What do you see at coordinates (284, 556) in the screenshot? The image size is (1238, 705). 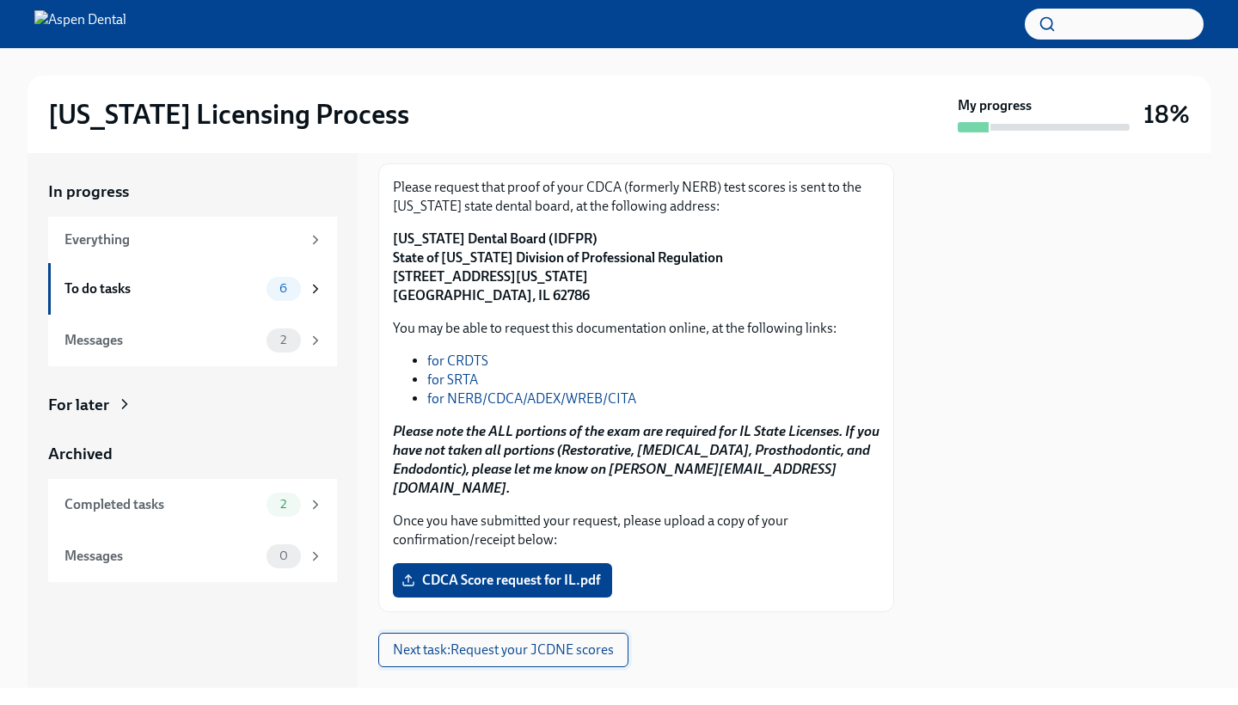 I see `span: 0` at bounding box center [284, 556].